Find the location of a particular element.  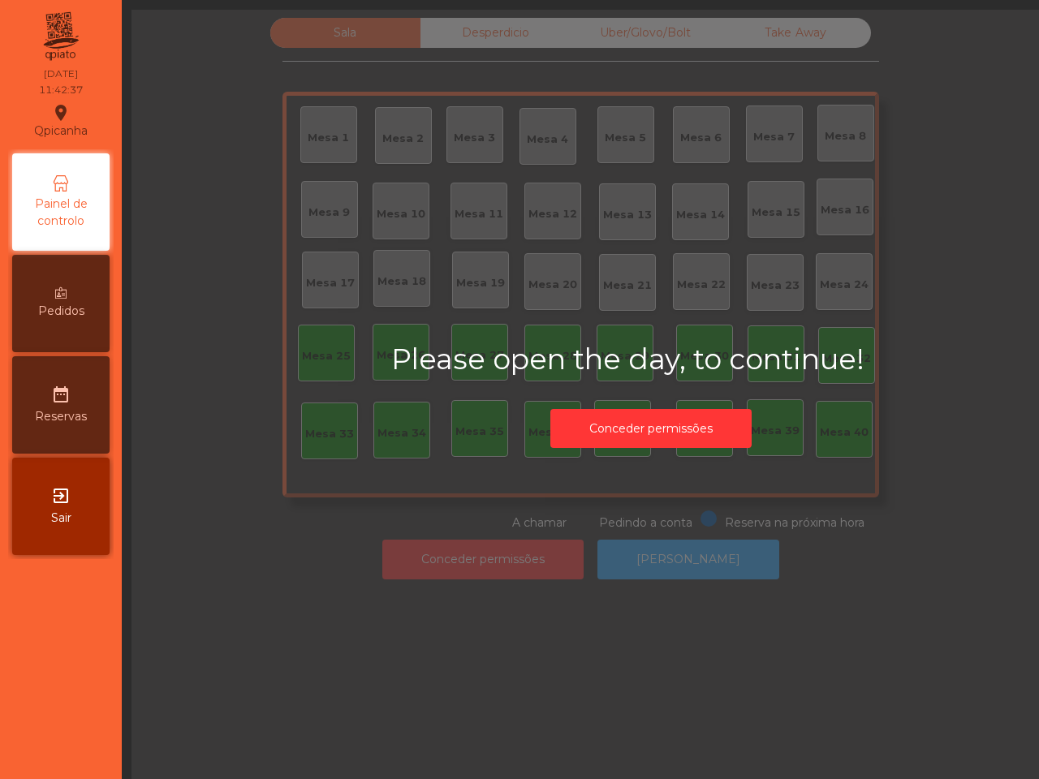

i: location_on is located at coordinates (61, 113).